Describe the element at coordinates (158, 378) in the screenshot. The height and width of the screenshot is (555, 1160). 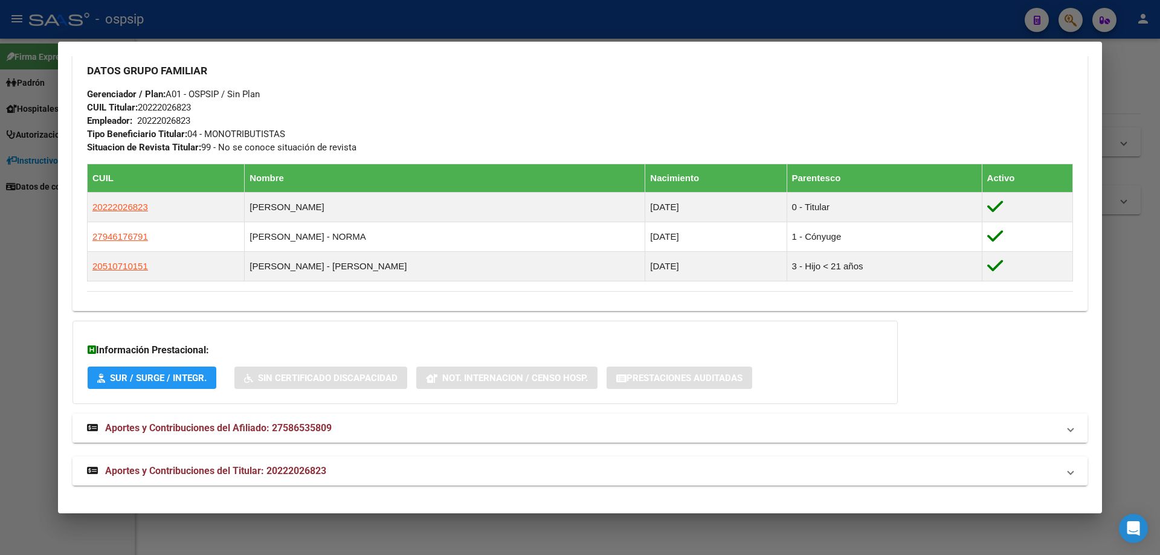
I see `span: SUR / SURGE / INTEGR.` at that location.